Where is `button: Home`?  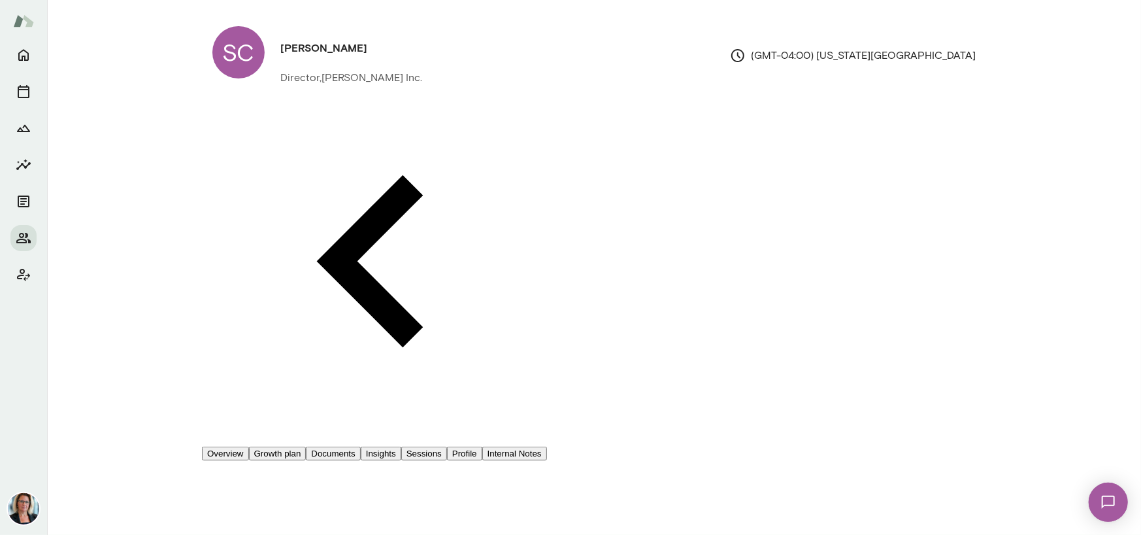
button: Home is located at coordinates (24, 55).